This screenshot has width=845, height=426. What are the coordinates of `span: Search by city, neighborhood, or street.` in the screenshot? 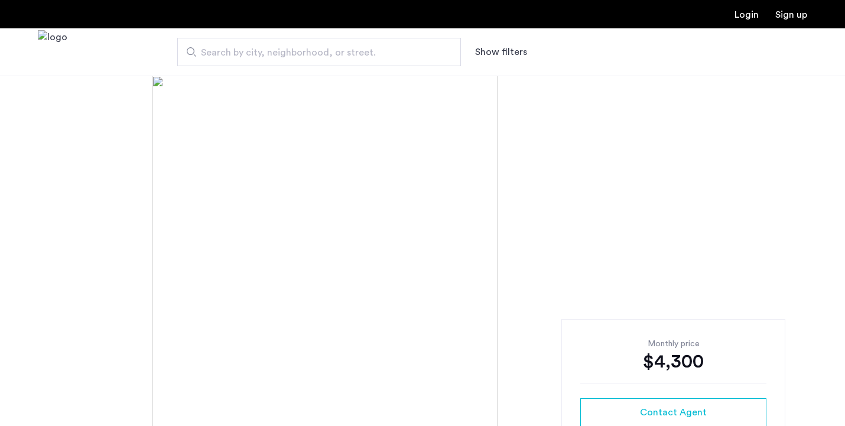 It's located at (314, 53).